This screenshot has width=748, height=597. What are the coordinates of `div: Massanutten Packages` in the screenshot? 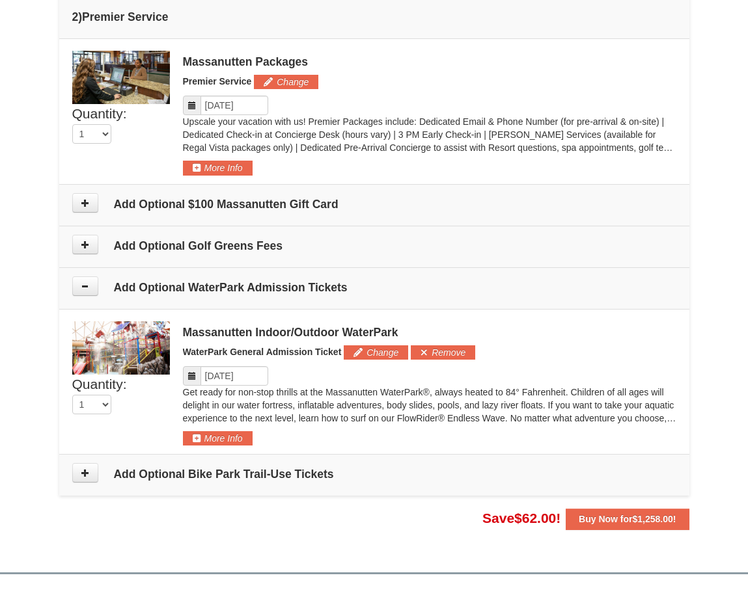 It's located at (429, 62).